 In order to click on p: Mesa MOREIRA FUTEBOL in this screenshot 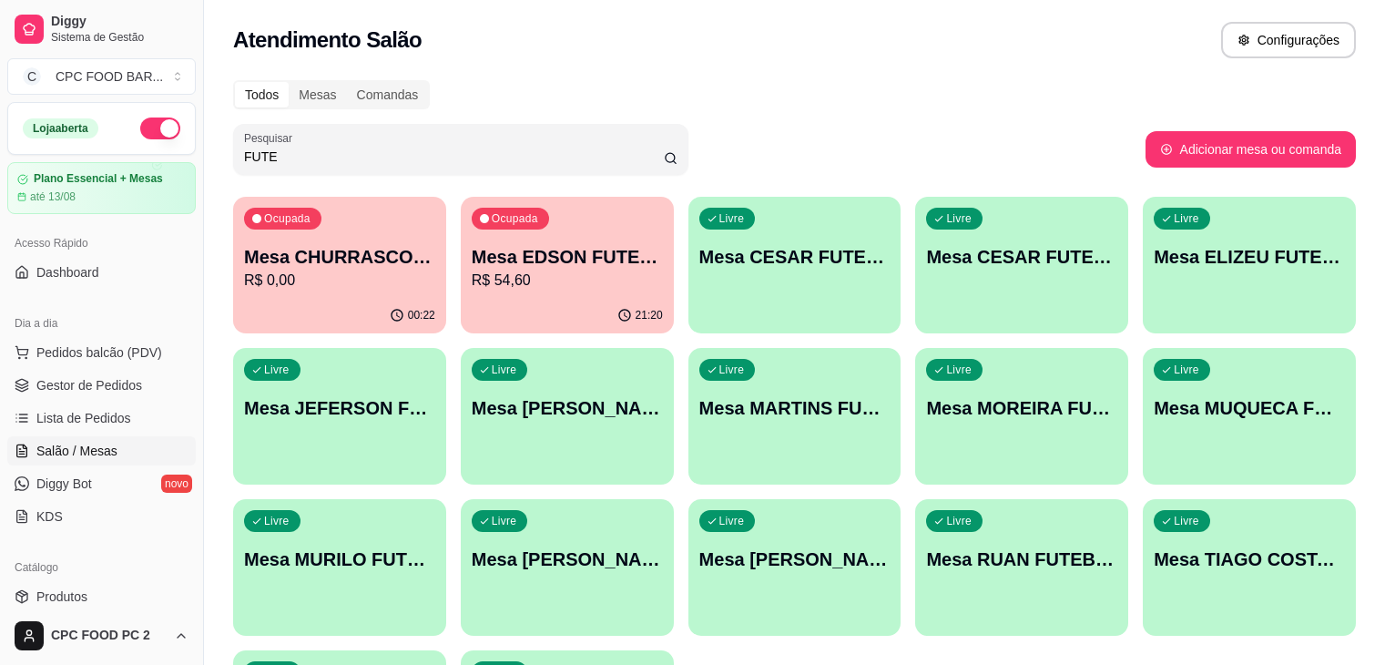, I will do `click(1022, 408)`.